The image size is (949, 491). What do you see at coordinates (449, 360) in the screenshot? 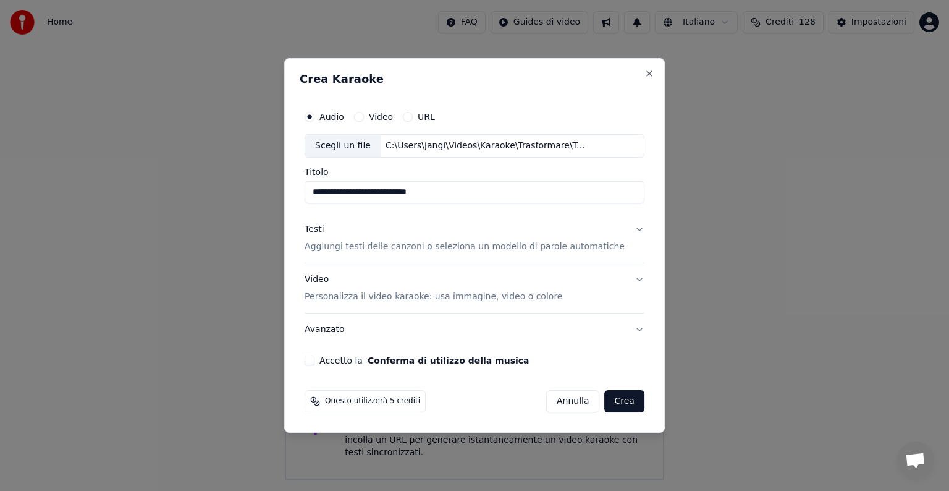
I see `button: Accetto la` at bounding box center [449, 360].